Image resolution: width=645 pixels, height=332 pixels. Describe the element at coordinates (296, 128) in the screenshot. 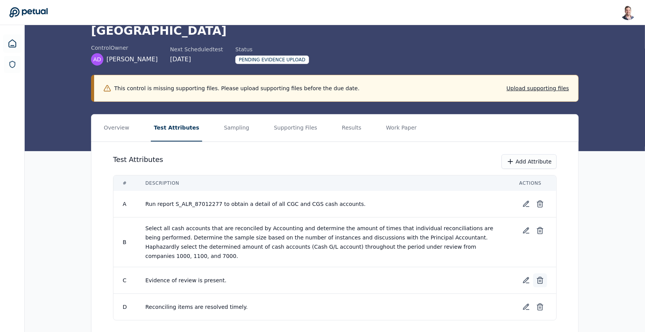

I see `button: Supporting Files` at that location.